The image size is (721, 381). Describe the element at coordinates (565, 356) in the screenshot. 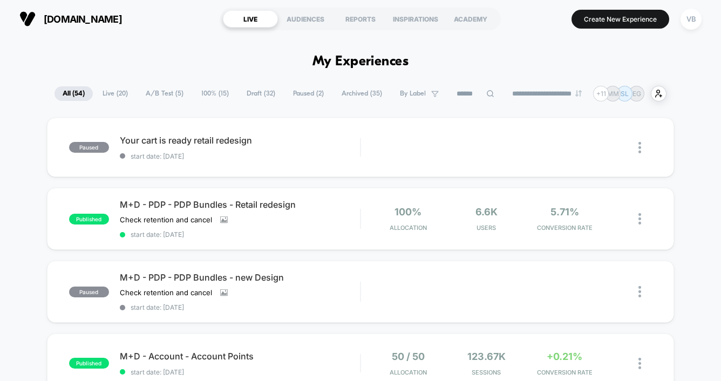

I see `span: +0.21%` at that location.